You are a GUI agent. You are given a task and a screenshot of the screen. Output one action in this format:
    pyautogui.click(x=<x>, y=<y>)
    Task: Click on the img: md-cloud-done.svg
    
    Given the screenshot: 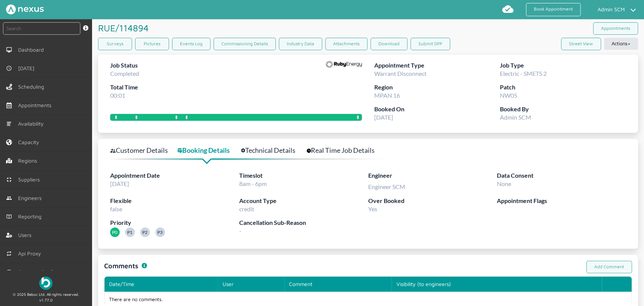 What is the action you would take?
    pyautogui.click(x=507, y=9)
    